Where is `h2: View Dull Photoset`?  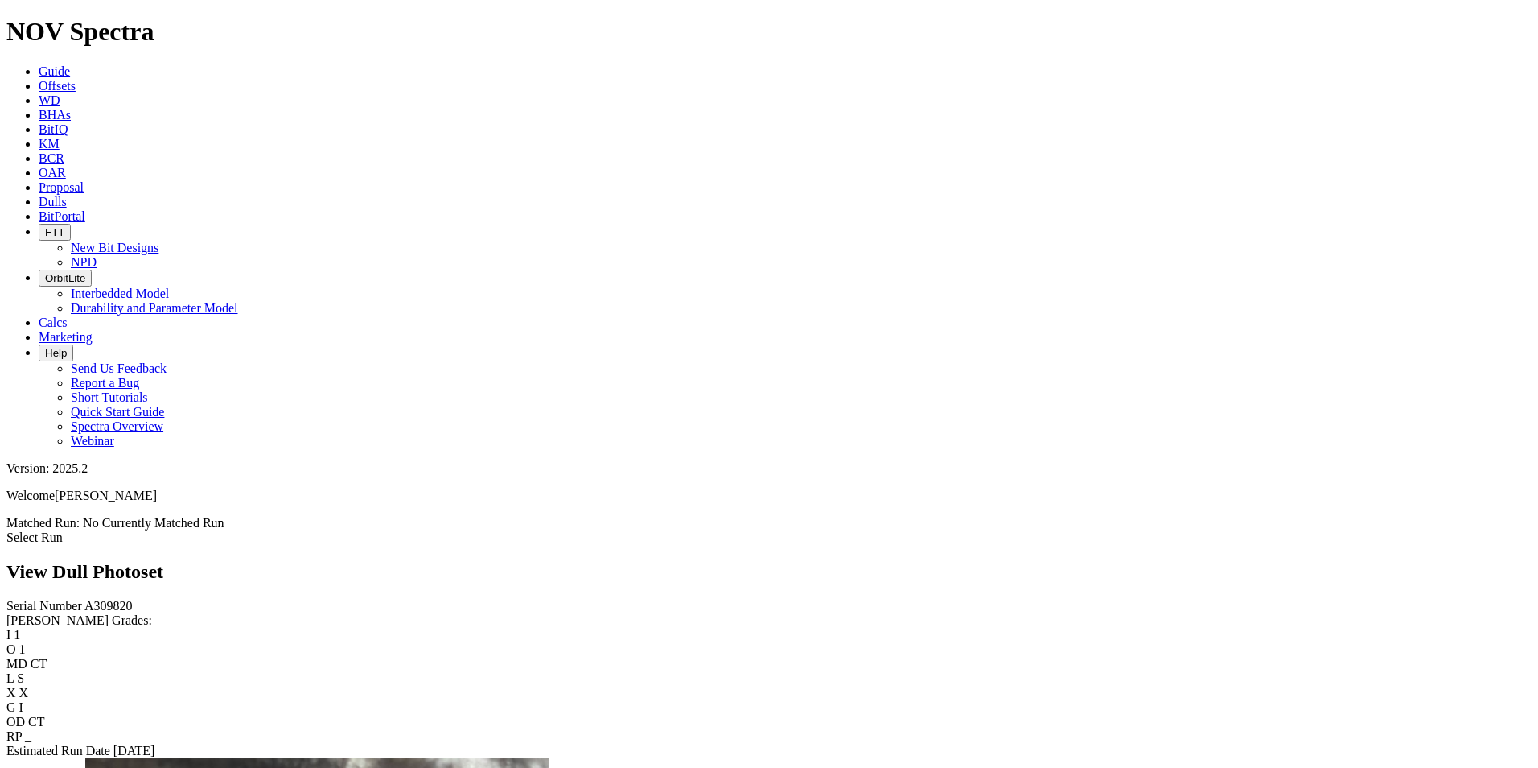 h2: View Dull Photoset is located at coordinates (769, 571).